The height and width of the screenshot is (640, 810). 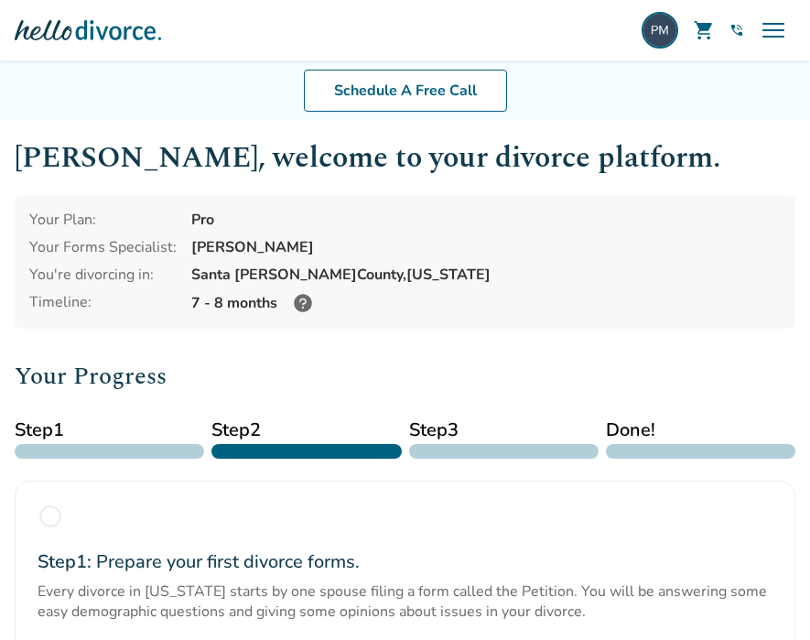 What do you see at coordinates (700, 430) in the screenshot?
I see `span: Done!` at bounding box center [700, 430].